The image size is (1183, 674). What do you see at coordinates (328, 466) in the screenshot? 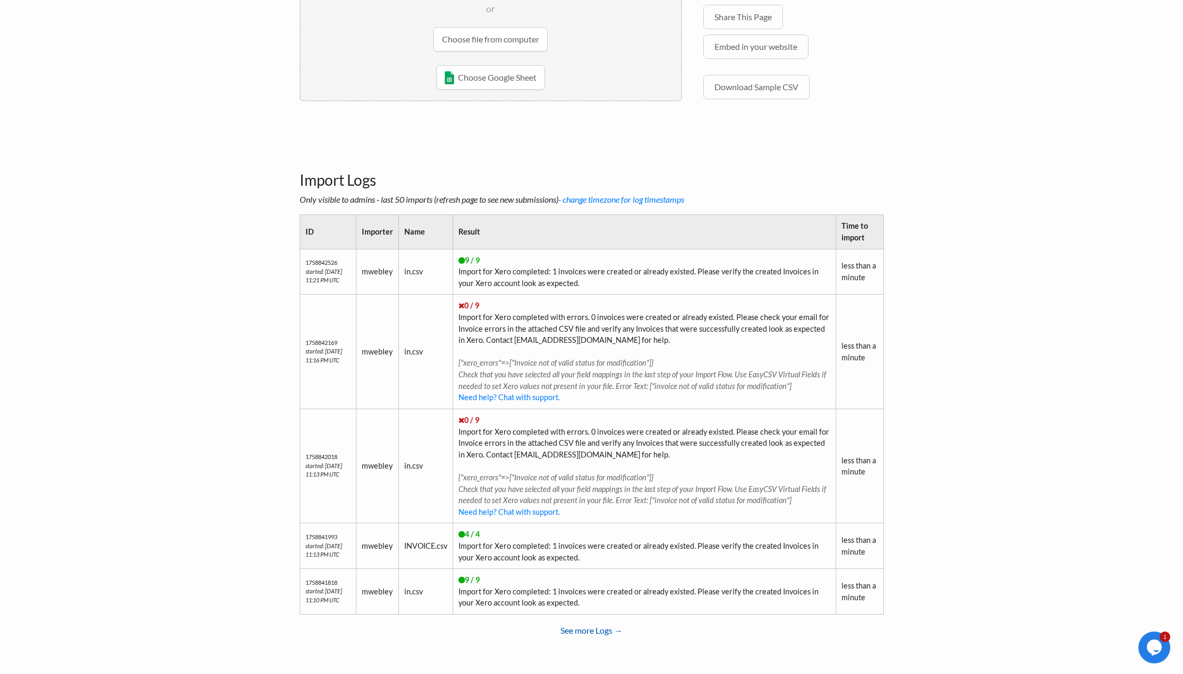
I see `td: 1758842018` at bounding box center [328, 466].